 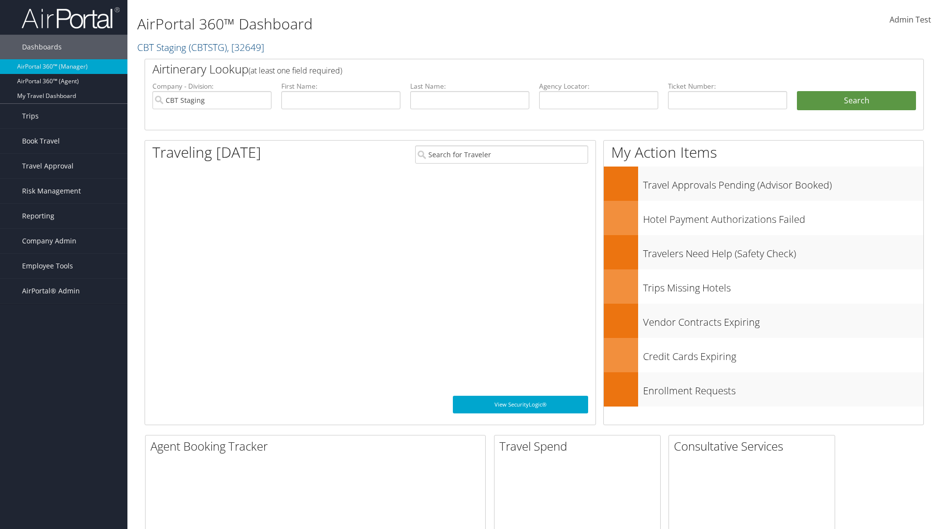 I want to click on h3: Hotel Payment Authorizations Failed, so click(x=783, y=217).